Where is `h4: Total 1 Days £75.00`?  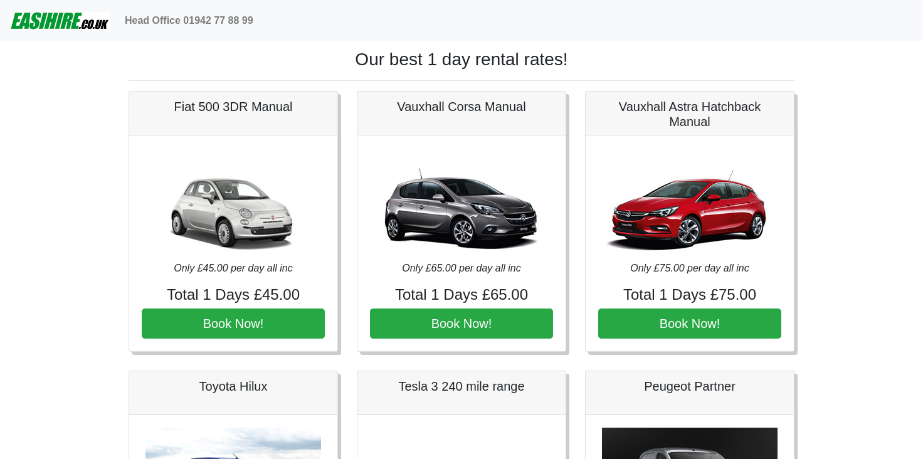 h4: Total 1 Days £75.00 is located at coordinates (690, 295).